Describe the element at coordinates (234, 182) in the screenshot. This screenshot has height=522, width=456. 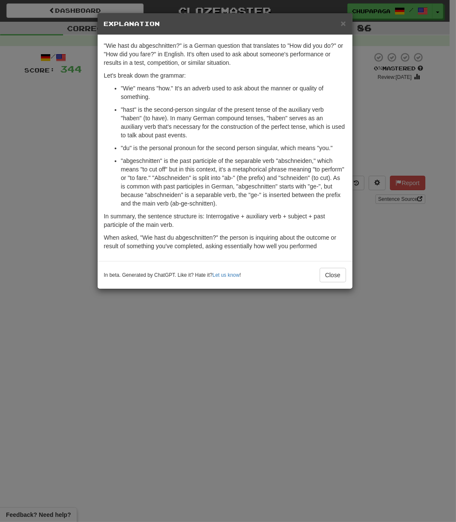
I see `p: "abgeschnitten" is the past participle of the separable verb "abschneiden," which means "to cut o...` at that location.